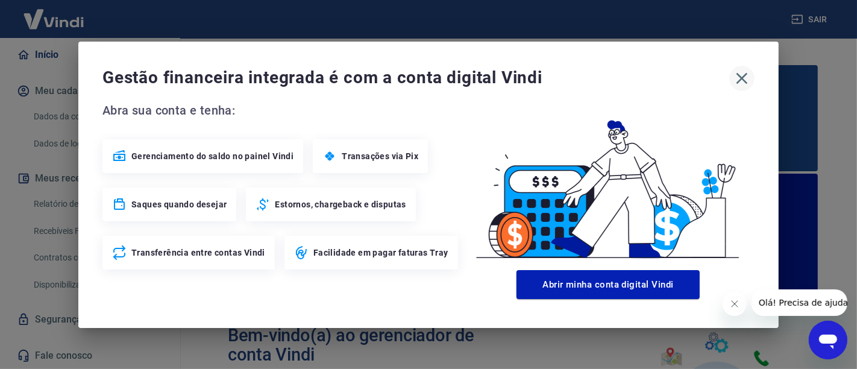 This screenshot has width=857, height=369. Describe the element at coordinates (212, 156) in the screenshot. I see `span: Gerenciamento do saldo no painel Vindi` at that location.